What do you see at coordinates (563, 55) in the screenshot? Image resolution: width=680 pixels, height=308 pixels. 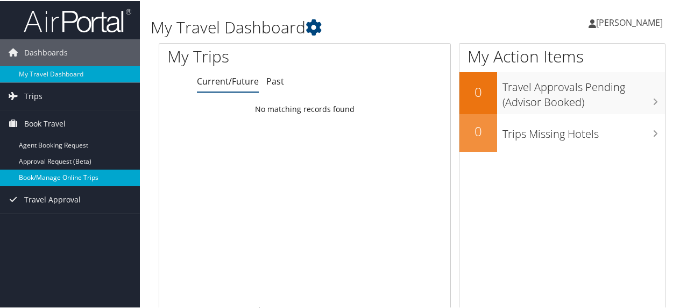 I see `h1: My Action Items` at bounding box center [563, 55].